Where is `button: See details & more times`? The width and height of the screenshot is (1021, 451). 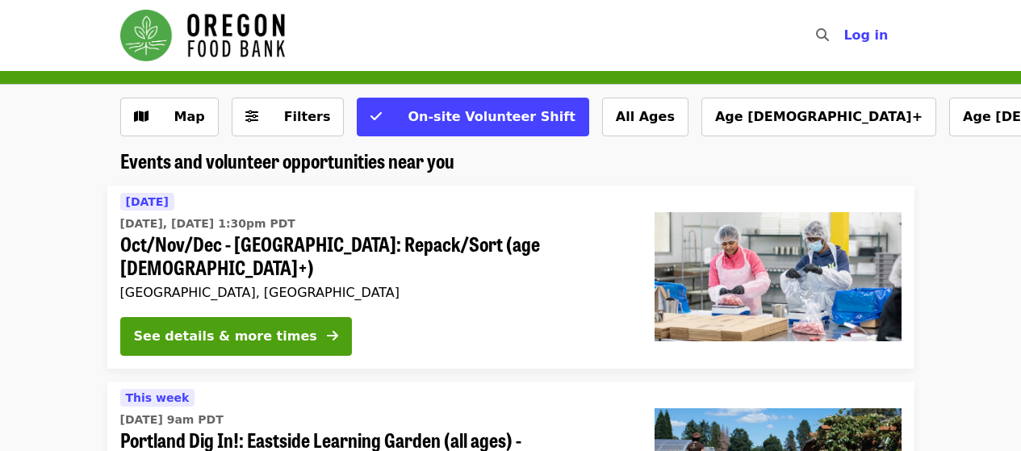
button: See details & more times is located at coordinates (236, 337).